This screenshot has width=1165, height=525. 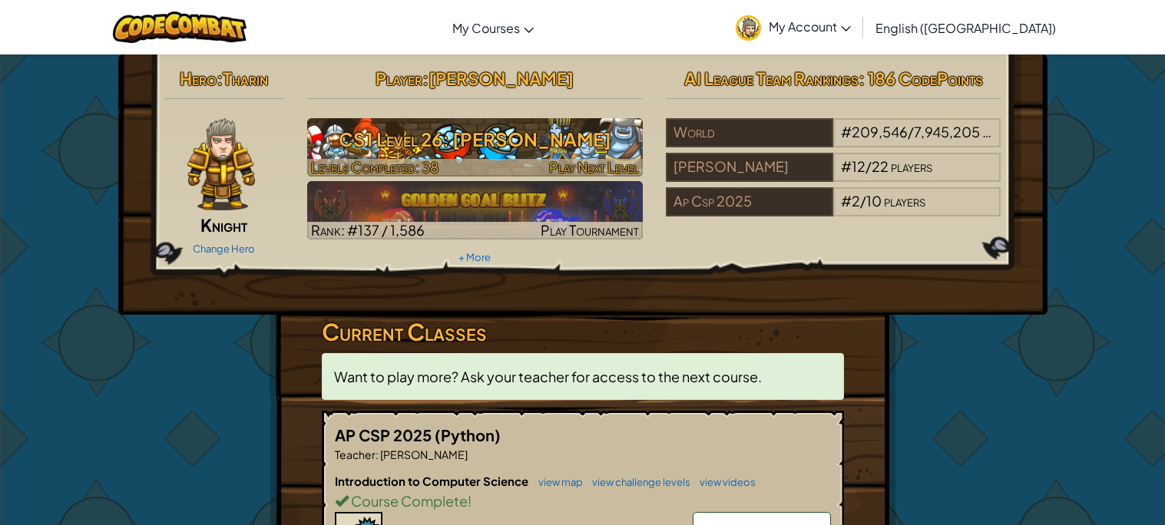 I want to click on span: 10, so click(x=874, y=200).